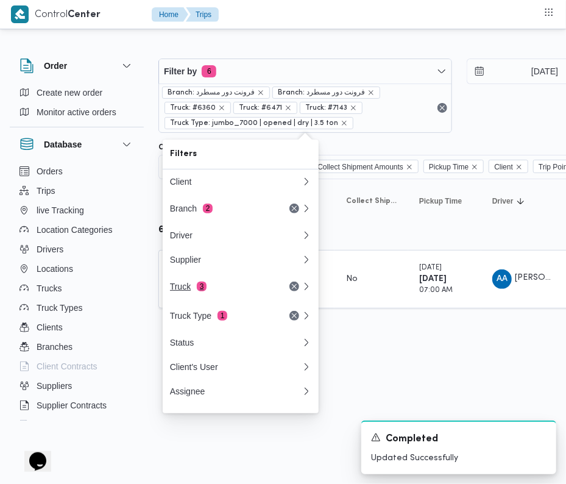  I want to click on button: Home, so click(170, 15).